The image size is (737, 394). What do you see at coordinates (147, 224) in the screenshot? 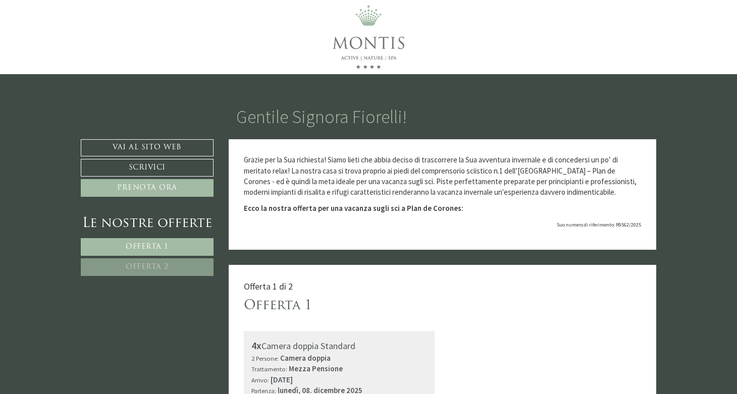
I see `div: Le nostre offerte` at bounding box center [147, 224].